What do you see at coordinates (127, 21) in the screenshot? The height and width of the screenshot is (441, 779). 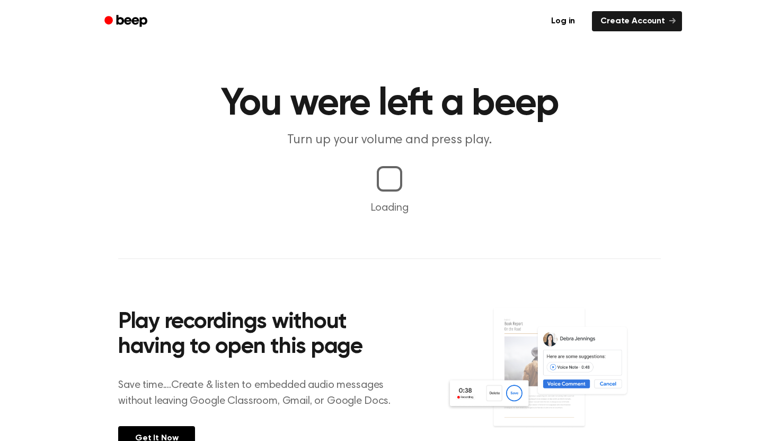 I see `a: Beep` at bounding box center [127, 21].